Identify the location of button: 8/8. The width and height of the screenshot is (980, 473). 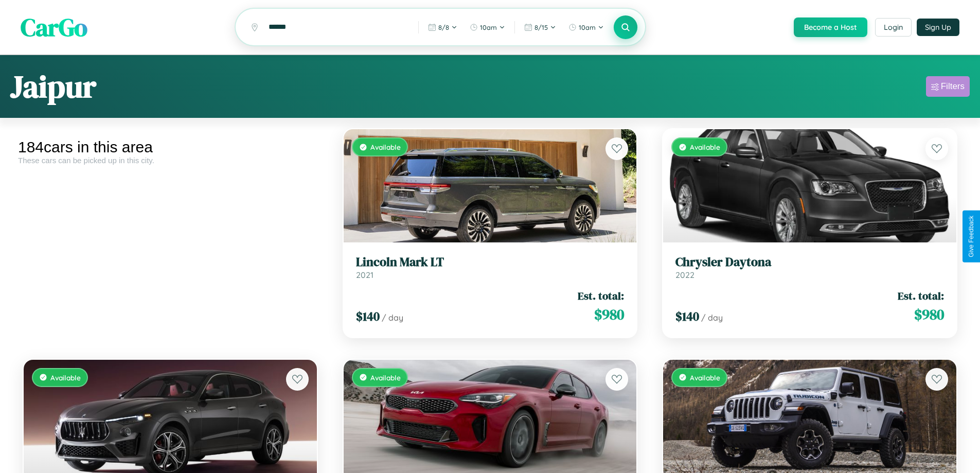
(443, 27).